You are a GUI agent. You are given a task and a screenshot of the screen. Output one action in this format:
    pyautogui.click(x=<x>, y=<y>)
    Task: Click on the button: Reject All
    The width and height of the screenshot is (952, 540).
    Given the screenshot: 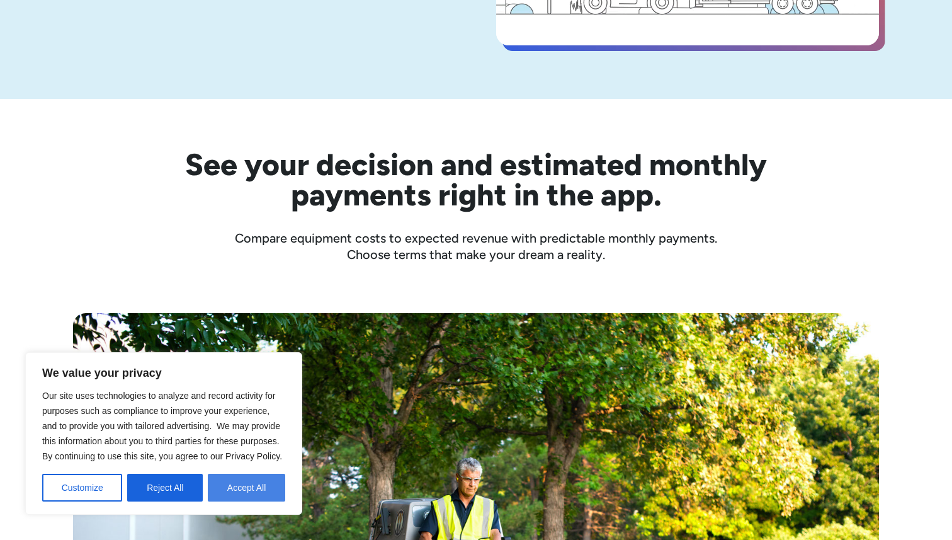 What is the action you would take?
    pyautogui.click(x=165, y=487)
    